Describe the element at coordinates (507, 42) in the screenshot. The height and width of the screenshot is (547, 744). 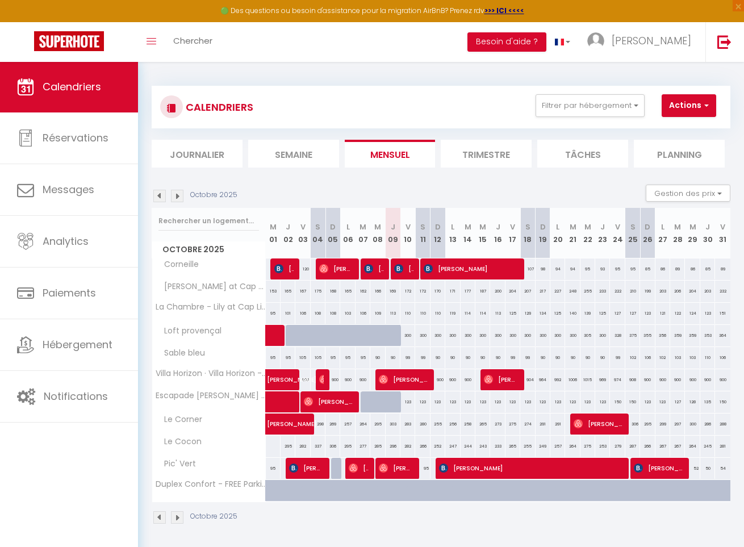
I see `button: Besoin d'aide ?` at that location.